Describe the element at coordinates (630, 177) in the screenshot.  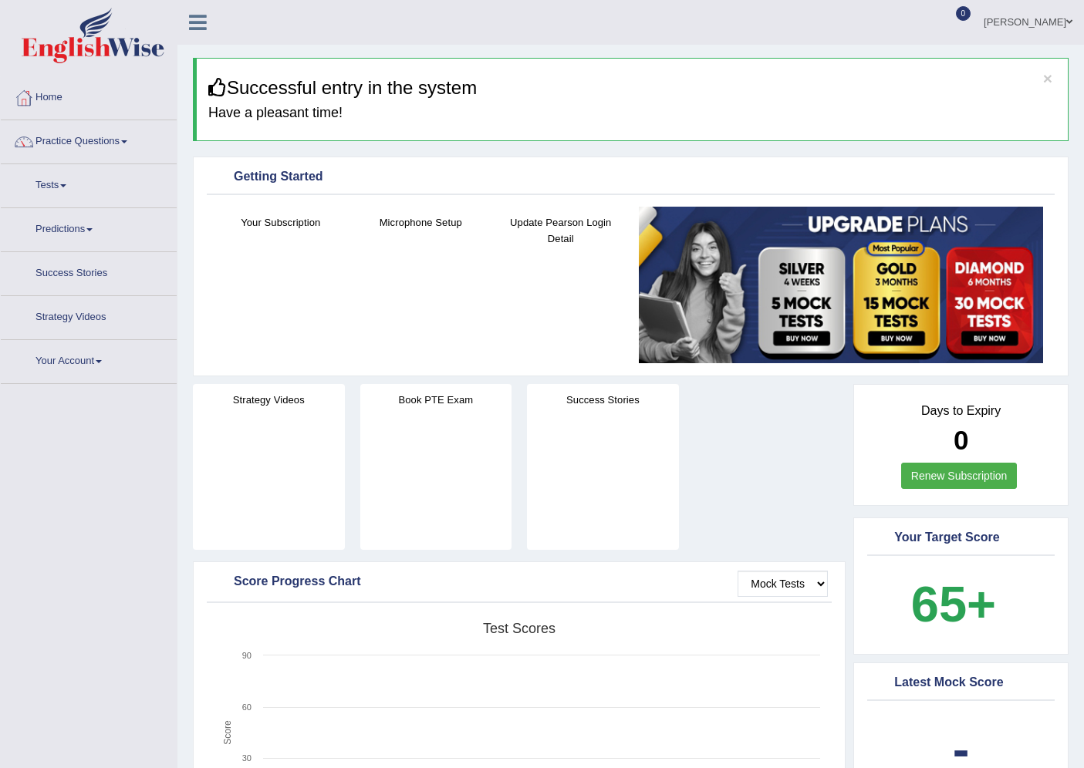
I see `div: Getting Started` at that location.